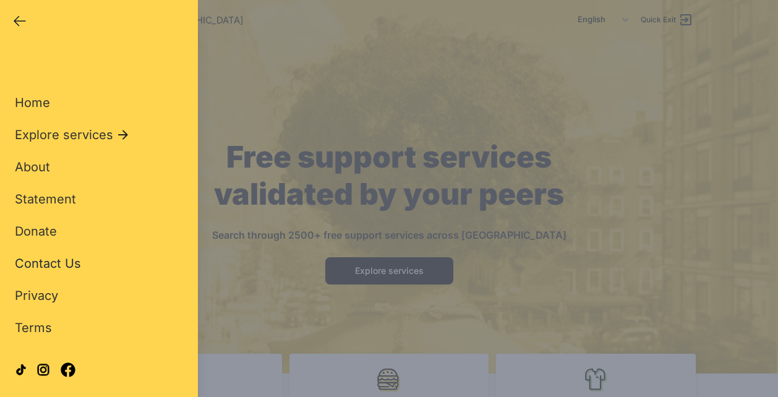 The width and height of the screenshot is (778, 397). What do you see at coordinates (48, 263) in the screenshot?
I see `span: Contact Us` at bounding box center [48, 263].